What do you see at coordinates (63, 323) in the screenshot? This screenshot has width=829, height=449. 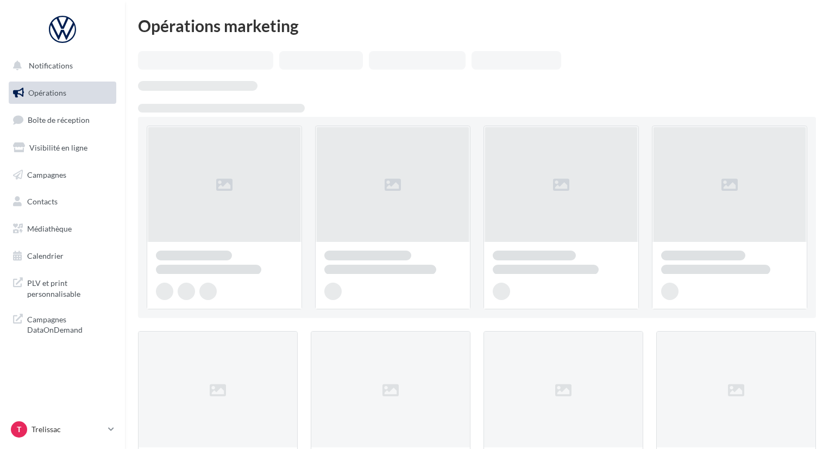 I see `a: Campagnes DataOnDemand` at bounding box center [63, 323].